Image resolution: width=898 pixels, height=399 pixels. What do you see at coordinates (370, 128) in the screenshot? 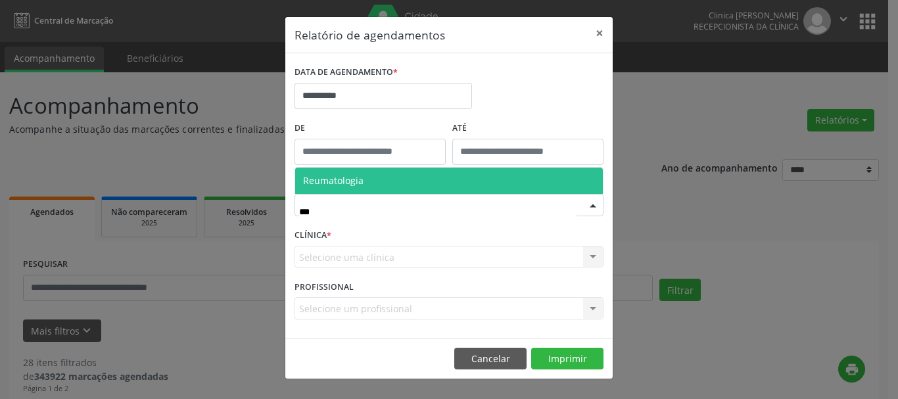
I see `label: De` at bounding box center [370, 128].